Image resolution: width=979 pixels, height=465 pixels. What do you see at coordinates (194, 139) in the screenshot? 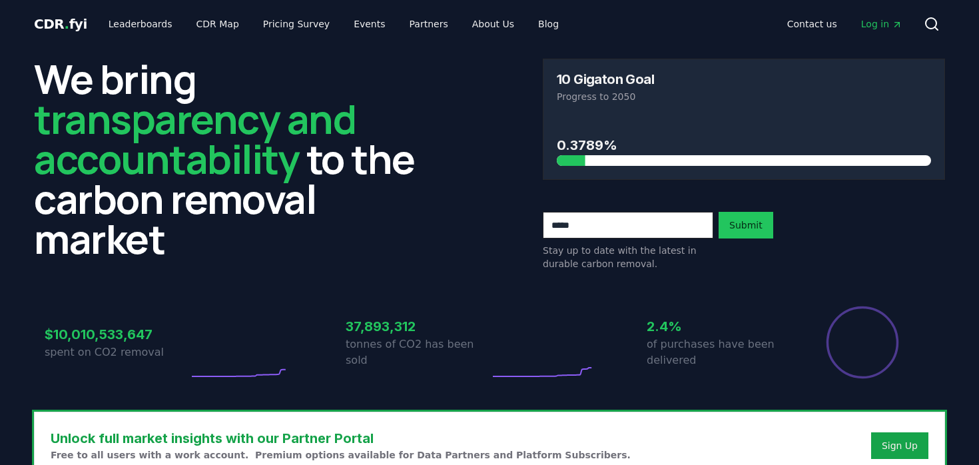
I see `span: transparency and accountability` at bounding box center [194, 139].